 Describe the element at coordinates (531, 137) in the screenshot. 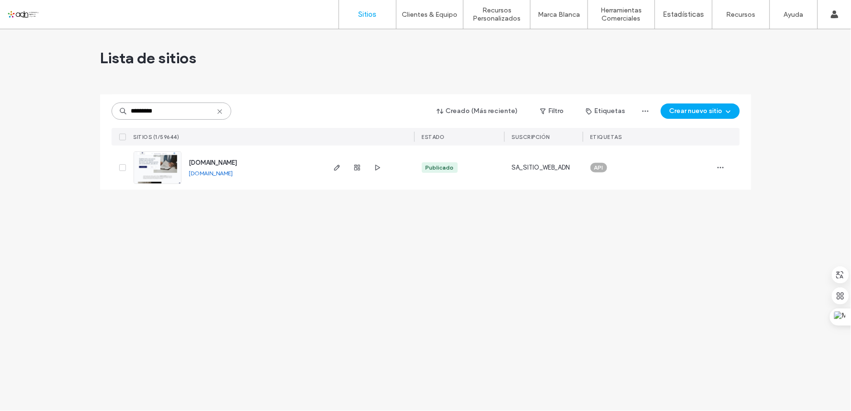

I see `span: Suscripción` at that location.